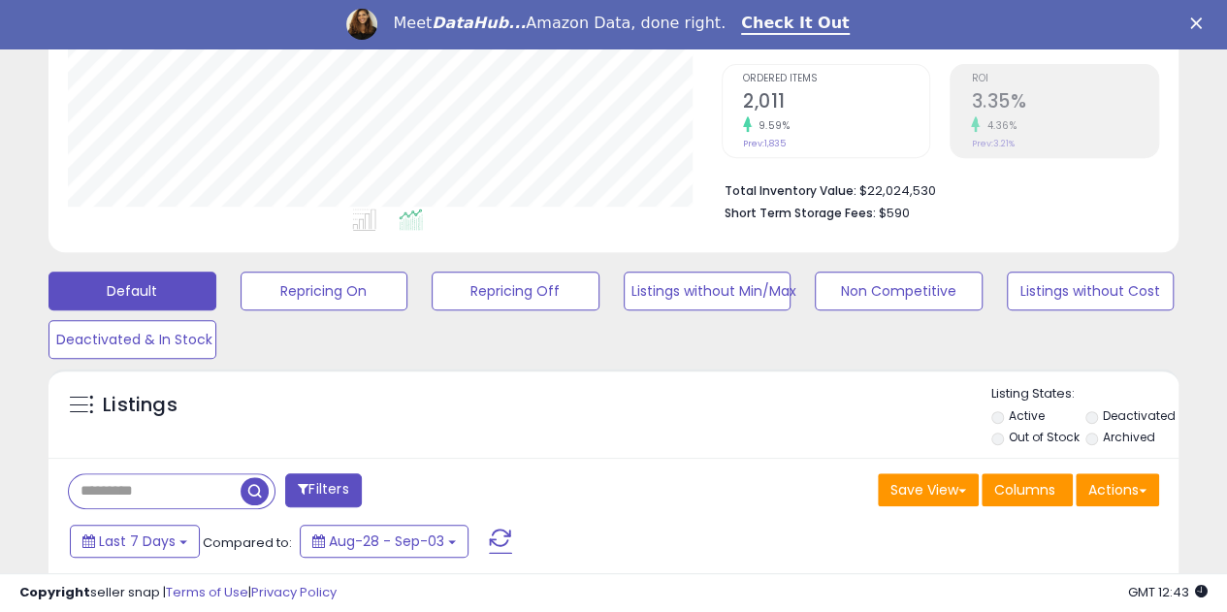 This screenshot has height=612, width=1227. I want to click on strong: Copyright, so click(54, 591).